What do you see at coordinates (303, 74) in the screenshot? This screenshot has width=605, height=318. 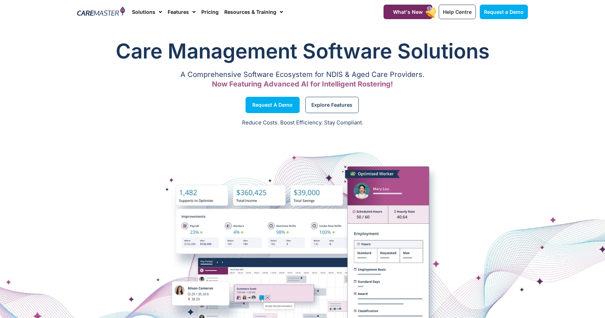 I see `p: A Comprehensive Software Ecosystem for NDIS & Aged Care Providers.` at bounding box center [303, 74].